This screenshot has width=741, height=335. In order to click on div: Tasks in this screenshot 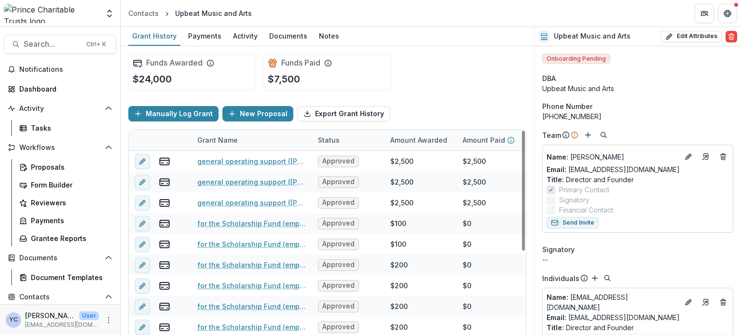, I will do `click(69, 128)`.